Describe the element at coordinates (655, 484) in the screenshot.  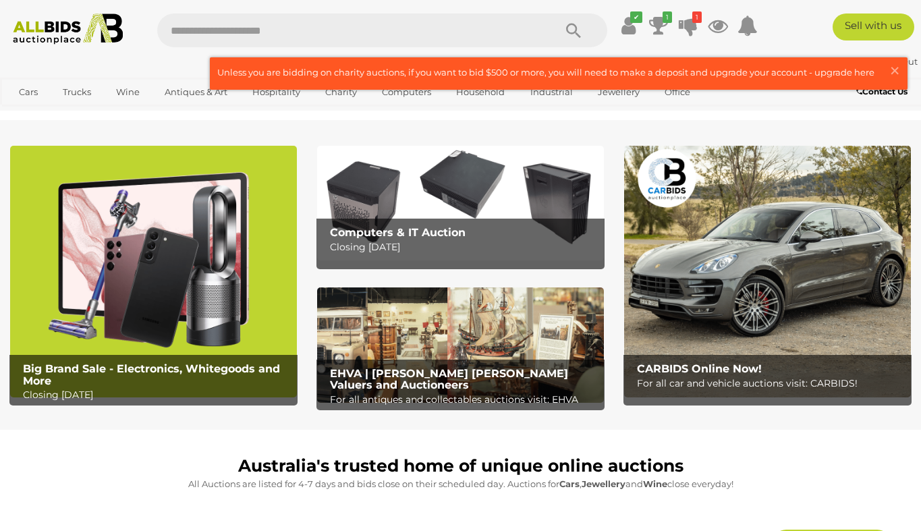
I see `strong: Wine` at that location.